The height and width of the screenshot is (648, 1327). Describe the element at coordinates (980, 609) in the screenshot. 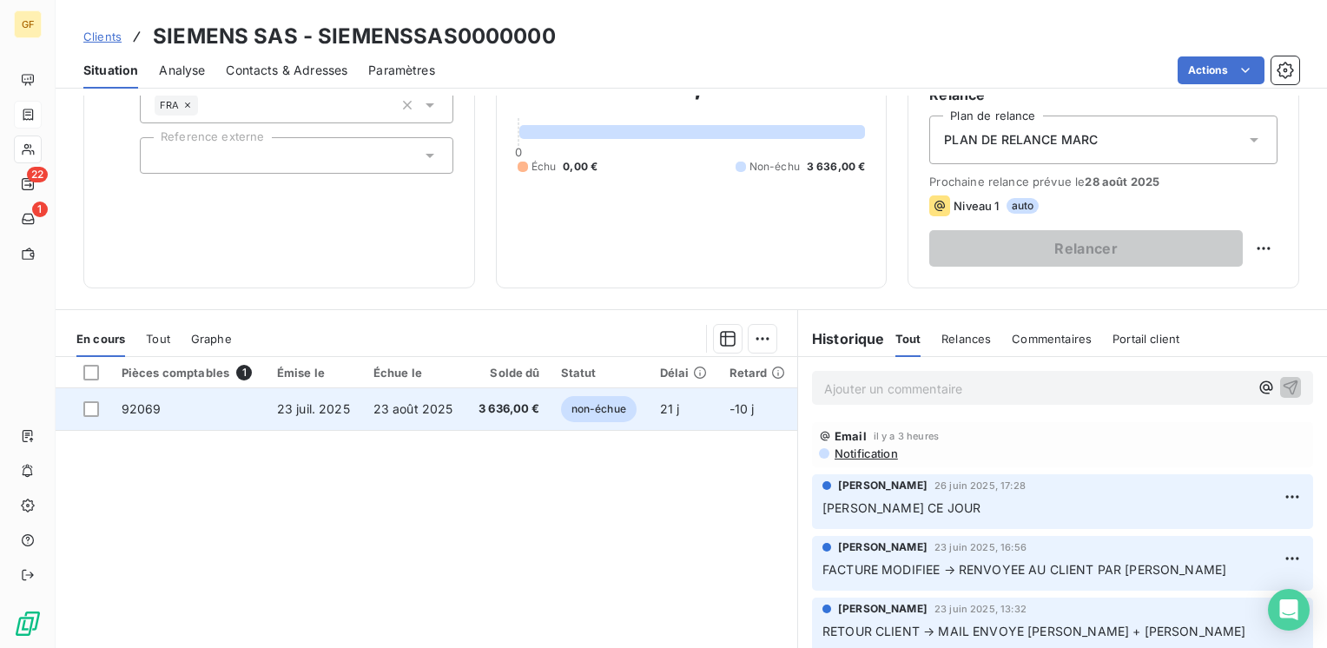

I see `span: 23 juin 2025, 13:32` at that location.